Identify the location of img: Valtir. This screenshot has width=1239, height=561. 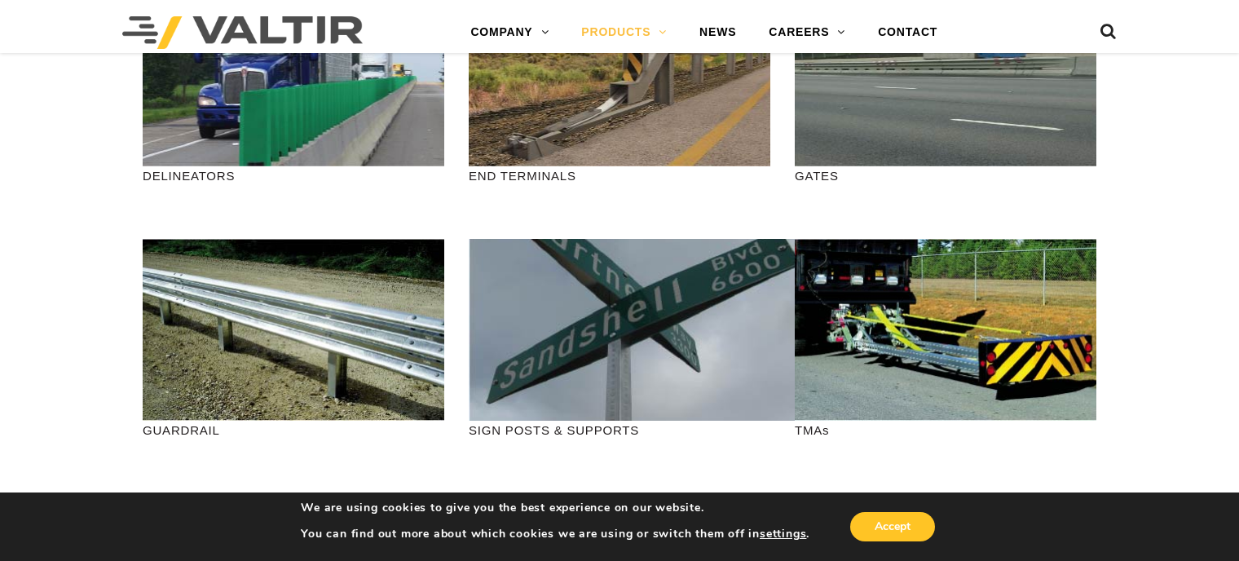
(242, 33).